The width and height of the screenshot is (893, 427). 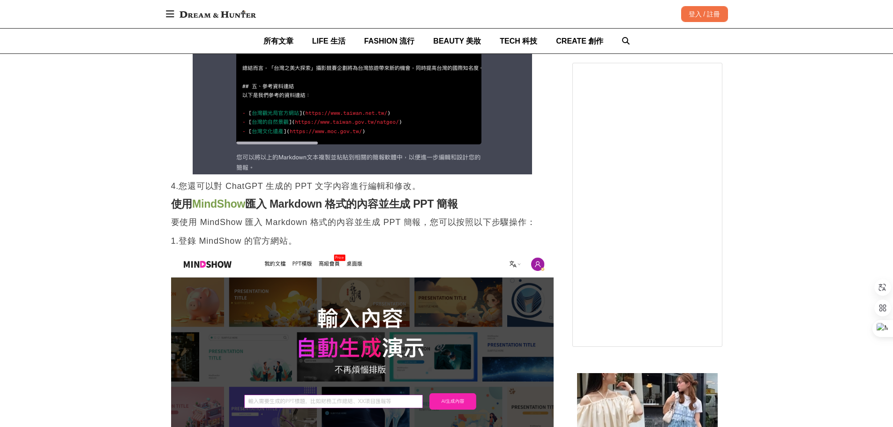 What do you see at coordinates (518, 41) in the screenshot?
I see `span: TECH 科技` at bounding box center [518, 41].